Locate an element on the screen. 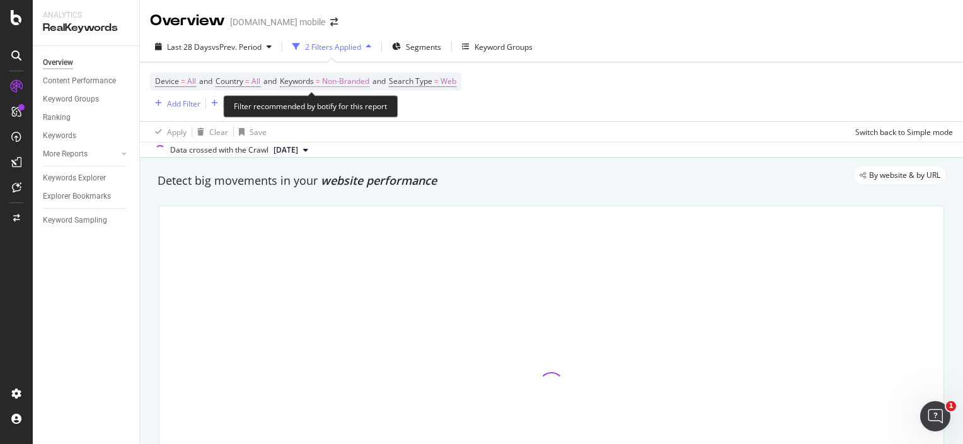 Image resolution: width=963 pixels, height=444 pixels. span: Non-Branded is located at coordinates (345, 81).